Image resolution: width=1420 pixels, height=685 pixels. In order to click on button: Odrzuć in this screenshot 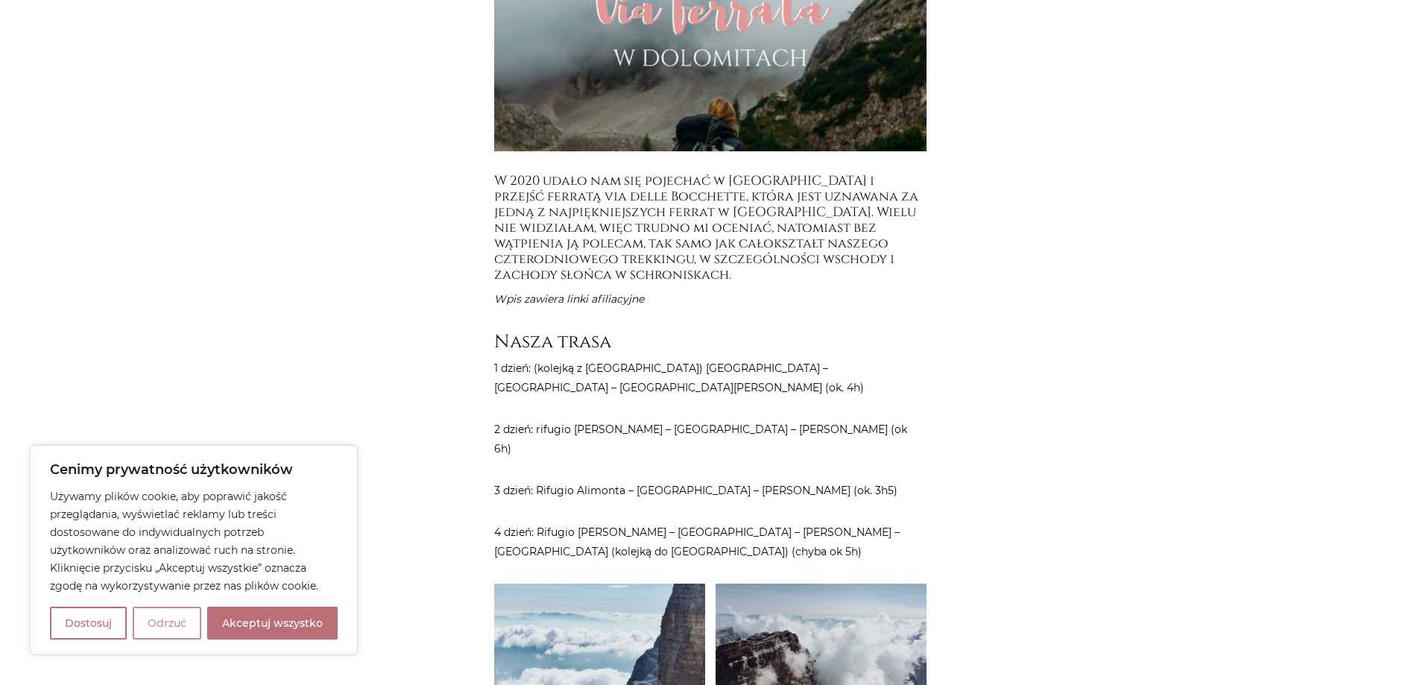, I will do `click(167, 623)`.